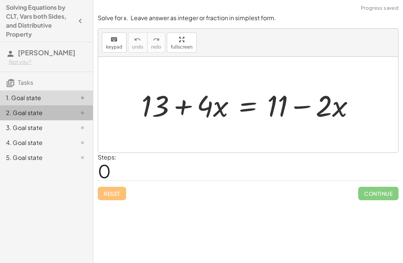 The width and height of the screenshot is (403, 263). I want to click on span: Tasks, so click(25, 82).